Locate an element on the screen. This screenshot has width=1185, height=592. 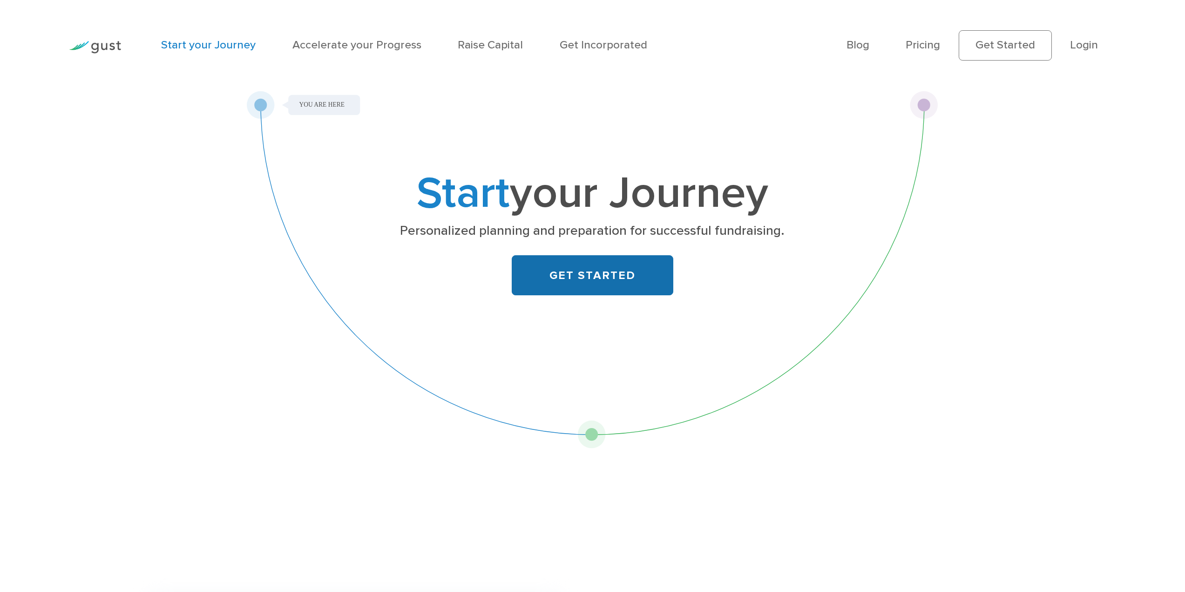
a: Blog is located at coordinates (858, 45).